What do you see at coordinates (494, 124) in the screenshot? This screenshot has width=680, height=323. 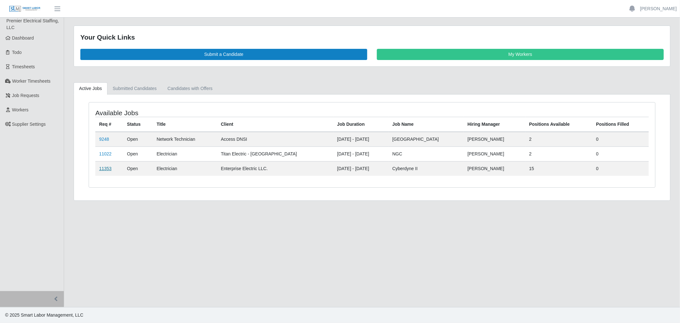 I see `th: Hiring Manager` at bounding box center [494, 124].